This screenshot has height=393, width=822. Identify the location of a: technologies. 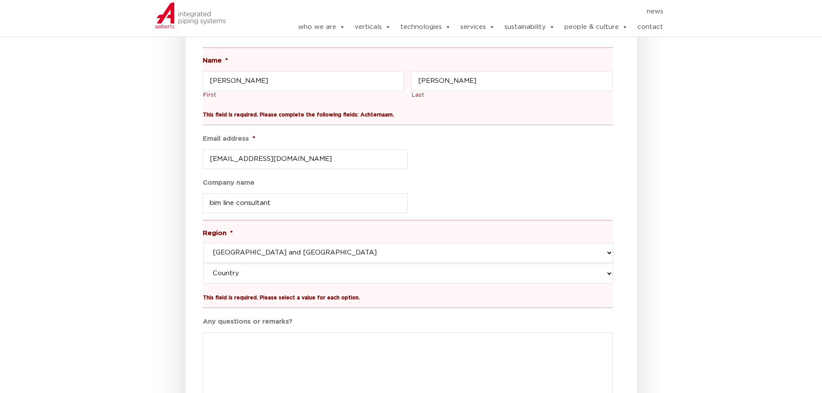
(426, 27).